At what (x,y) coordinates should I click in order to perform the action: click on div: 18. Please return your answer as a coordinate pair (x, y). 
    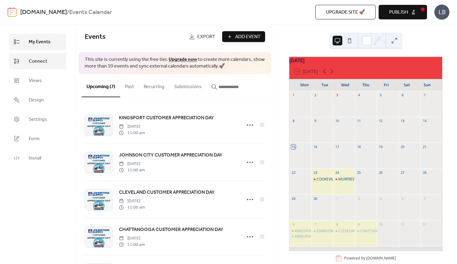
    Looking at the image, I should click on (359, 146).